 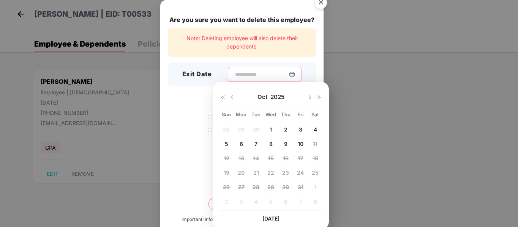 I want to click on div: Fri, so click(x=300, y=115).